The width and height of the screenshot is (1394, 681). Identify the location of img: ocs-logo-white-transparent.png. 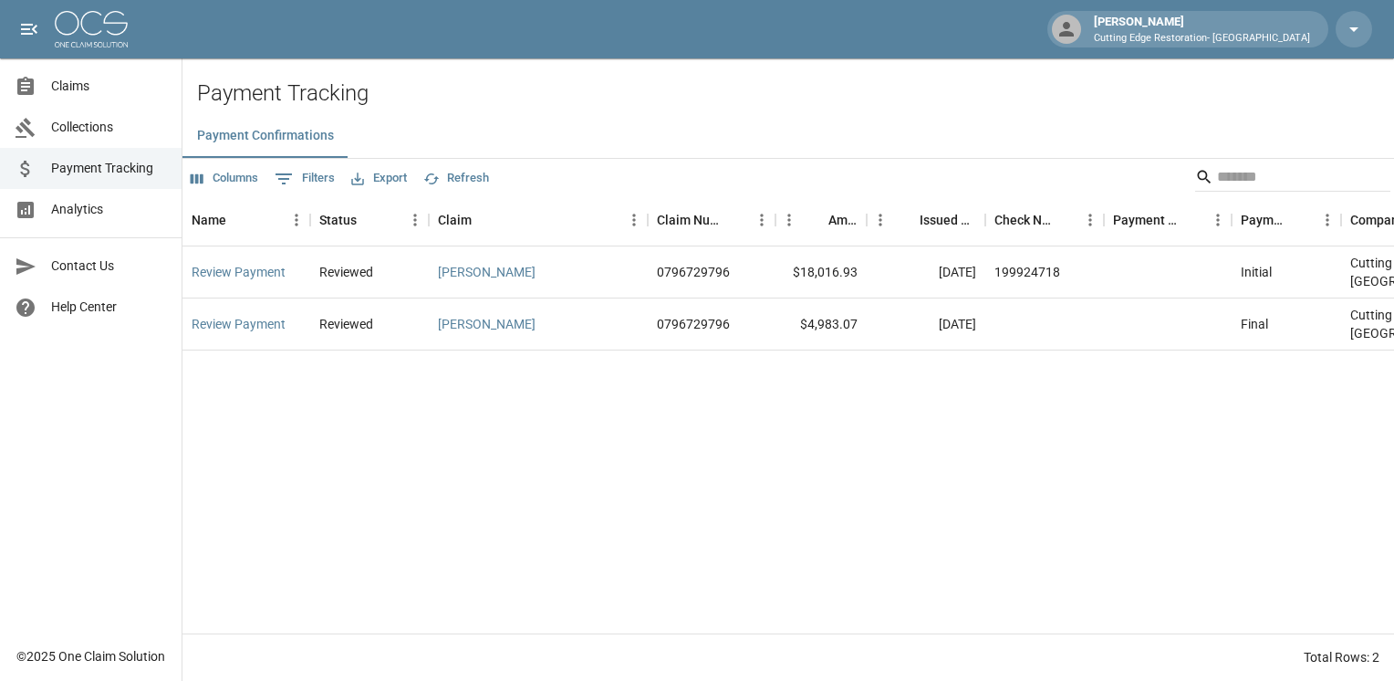
(91, 29).